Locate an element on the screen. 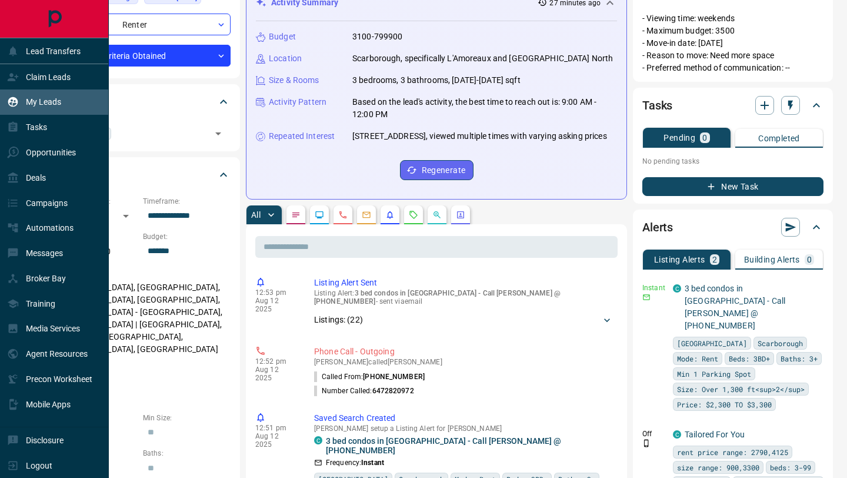  span: Mode: Rent is located at coordinates (698, 358).